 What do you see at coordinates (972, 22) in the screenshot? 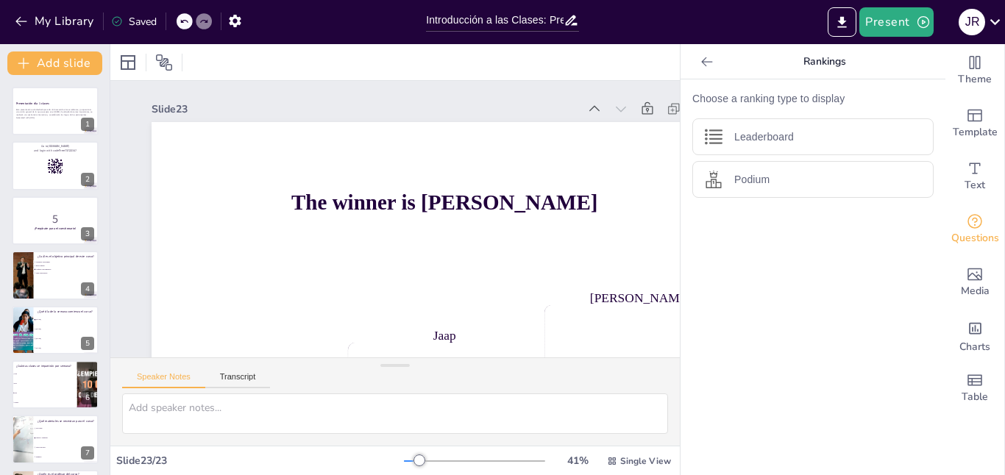
I see `button: J R` at bounding box center [972, 22].